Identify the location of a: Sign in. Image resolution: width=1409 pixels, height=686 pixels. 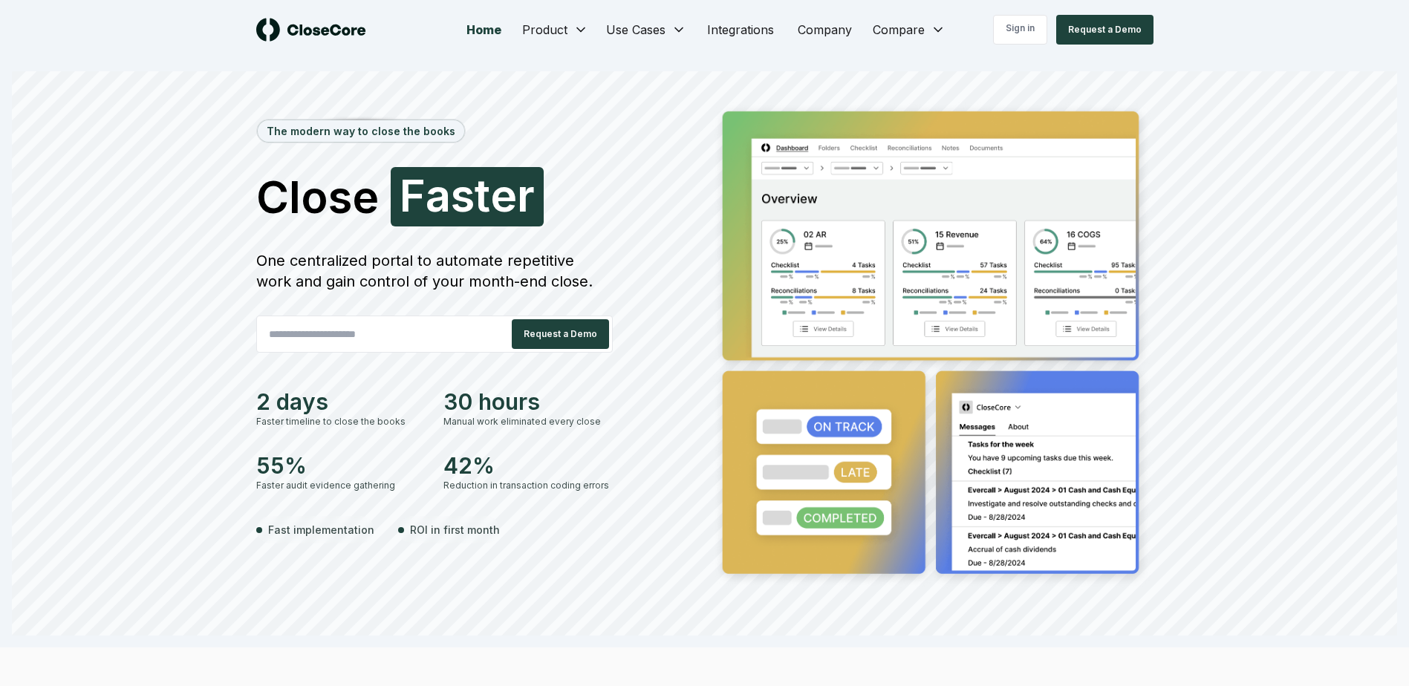
(1020, 30).